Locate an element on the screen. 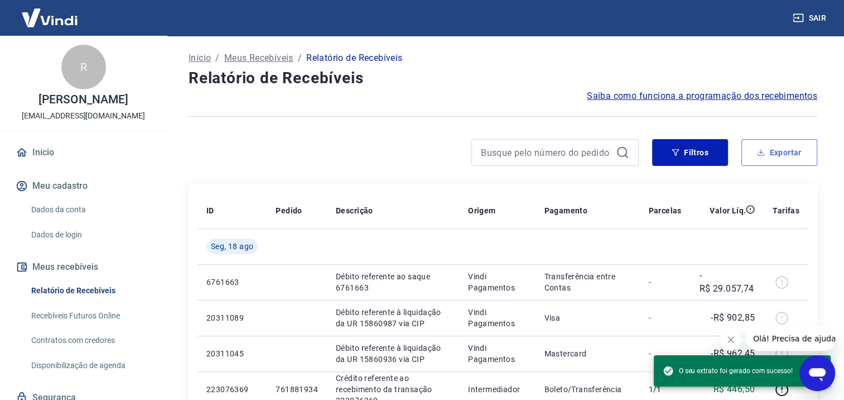 This screenshot has width=844, height=400. p: 20311045 is located at coordinates (232, 353).